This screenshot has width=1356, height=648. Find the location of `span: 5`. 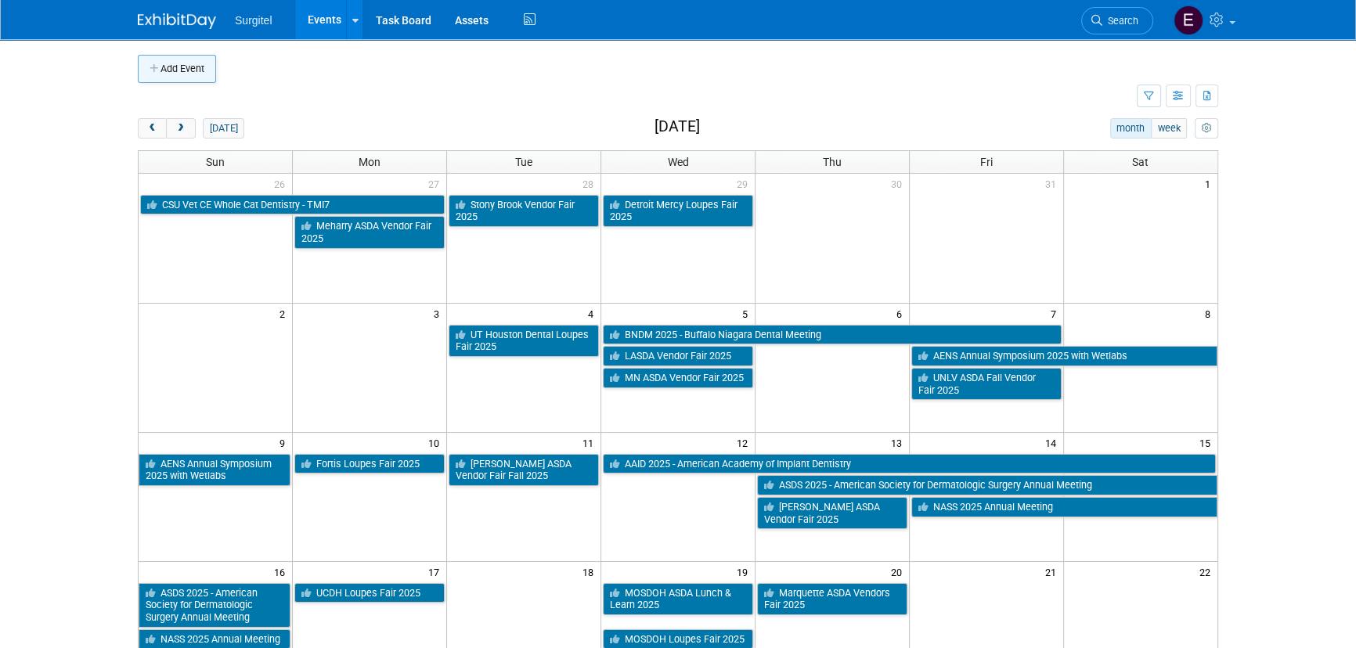

span: 5 is located at coordinates (748, 313).